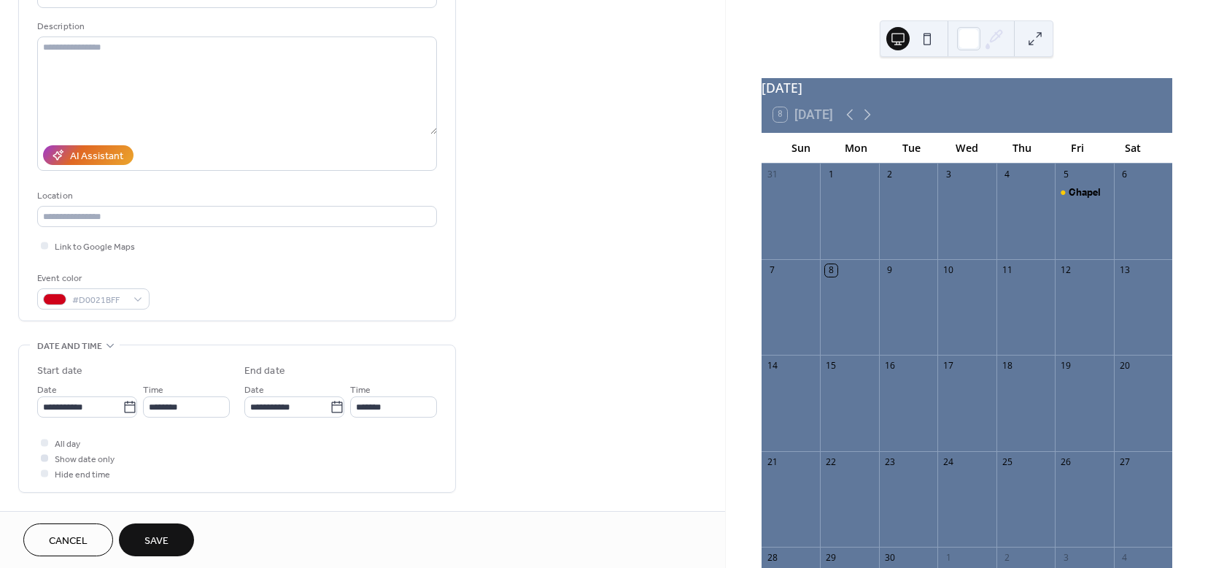  Describe the element at coordinates (772, 557) in the screenshot. I see `div: 28` at that location.